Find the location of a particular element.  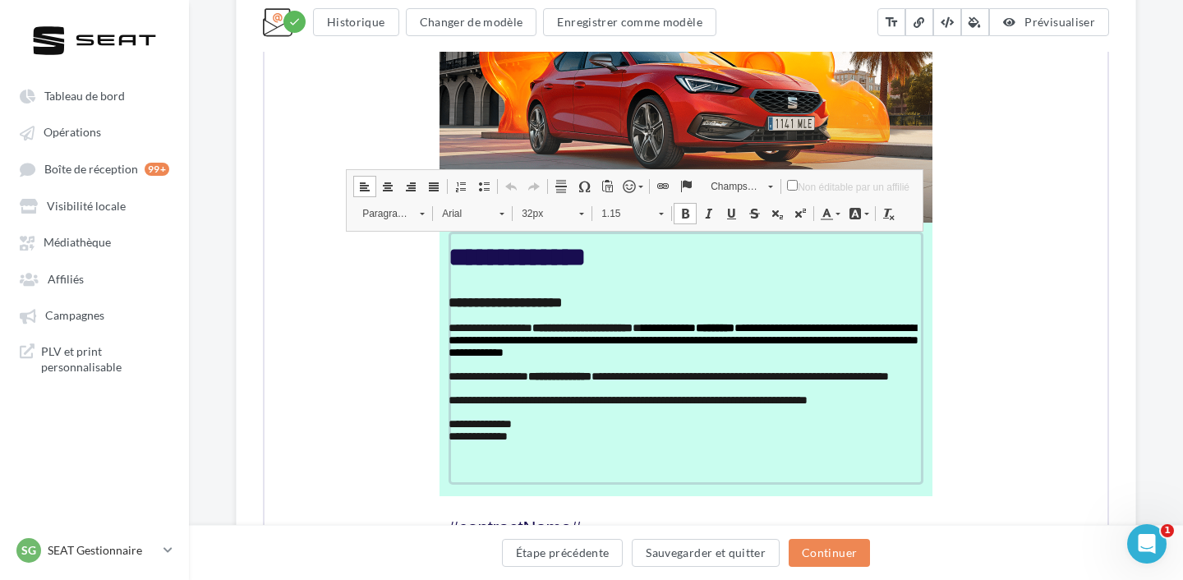

a: Indice is located at coordinates (513, 332).